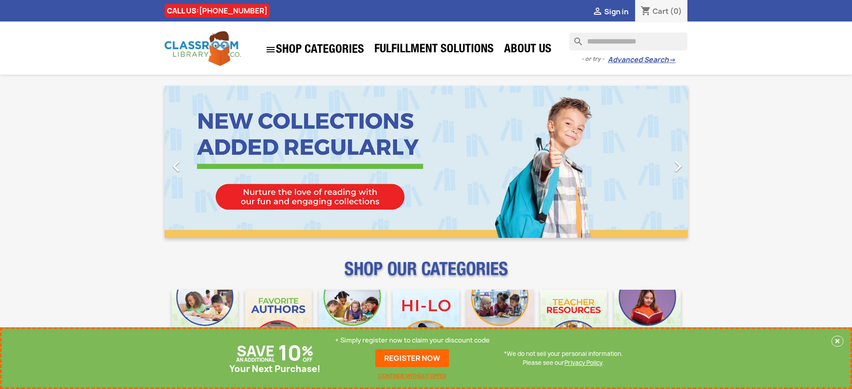 The width and height of the screenshot is (852, 389). What do you see at coordinates (426, 323) in the screenshot?
I see `img: CLC_HiLo_Mobile.jpg` at bounding box center [426, 323].